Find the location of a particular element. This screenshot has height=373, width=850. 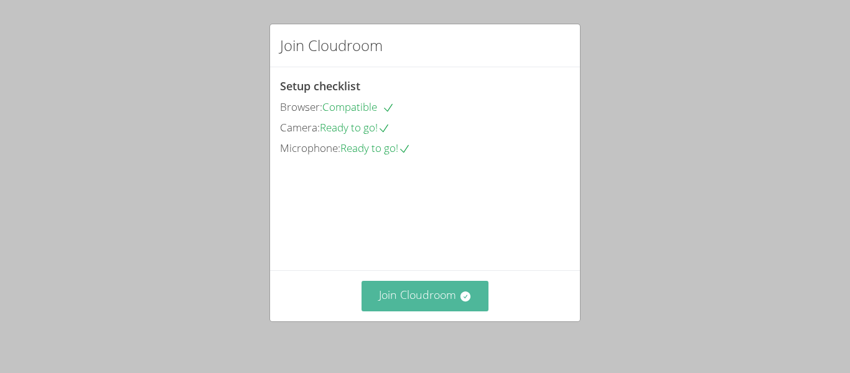

span: Compatible is located at coordinates (358, 106).